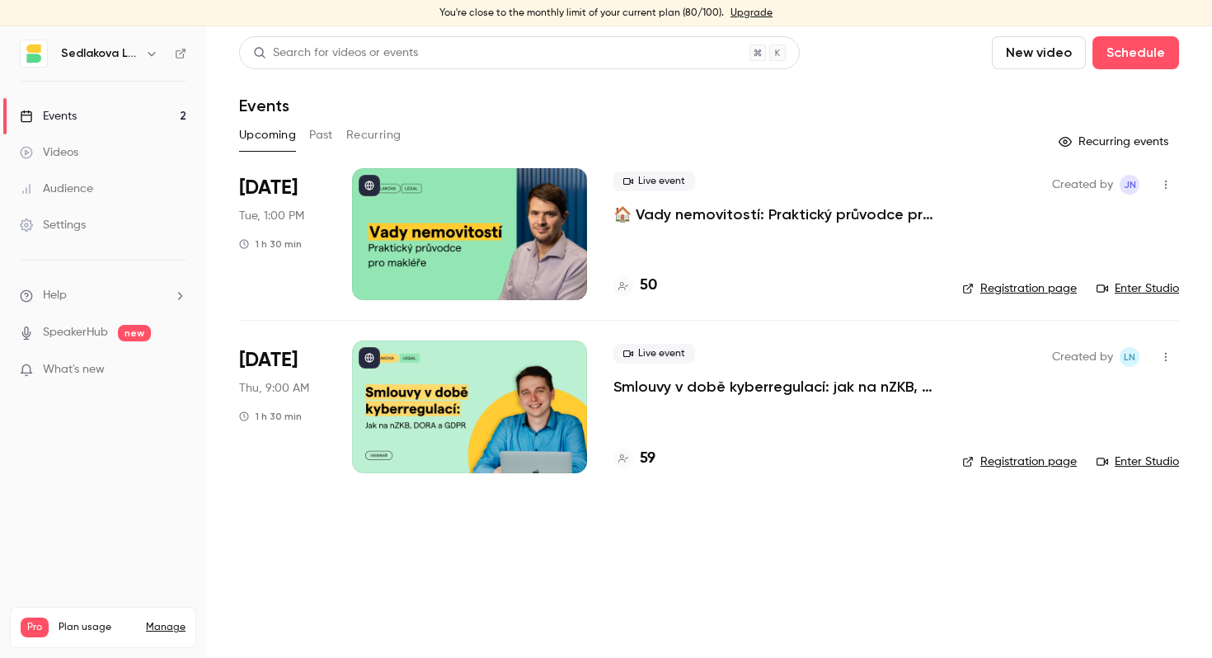 The width and height of the screenshot is (1212, 658). I want to click on button: New video, so click(1039, 53).